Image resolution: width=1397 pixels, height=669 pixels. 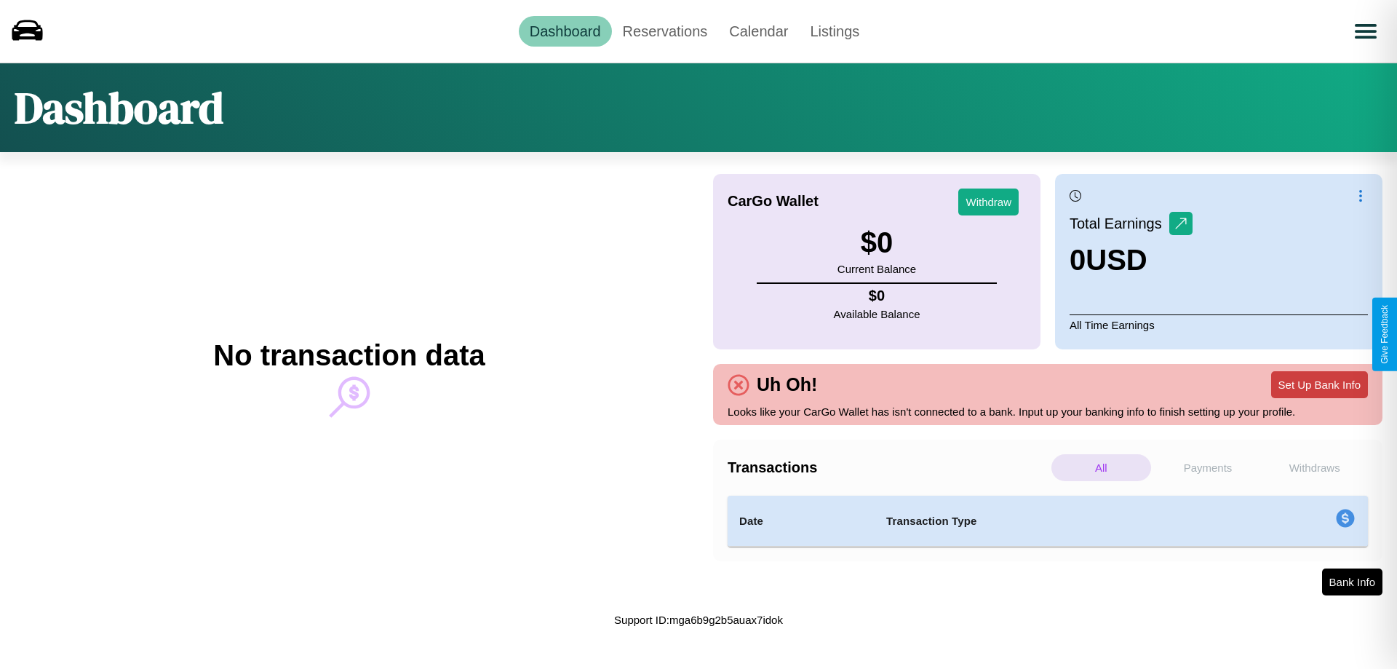 What do you see at coordinates (877, 295) in the screenshot?
I see `h4: $ 0` at bounding box center [877, 295].